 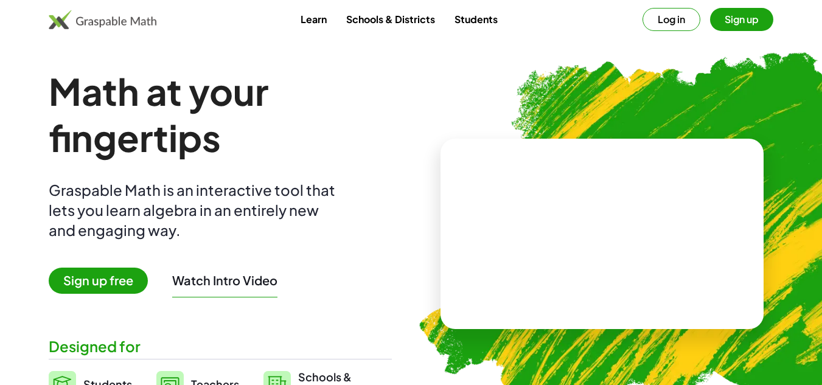 I want to click on span: Sign up free, so click(x=98, y=280).